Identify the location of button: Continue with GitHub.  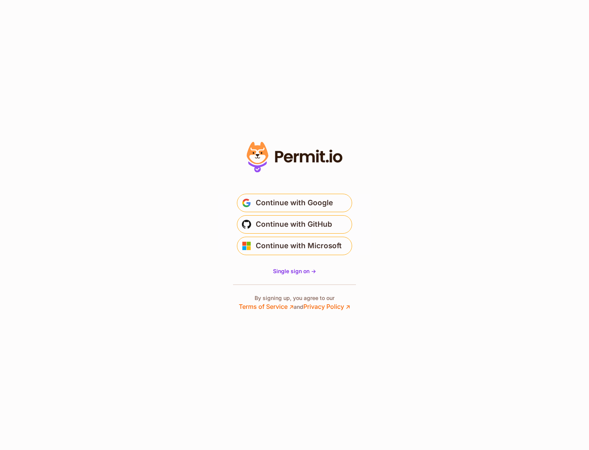
(294, 225).